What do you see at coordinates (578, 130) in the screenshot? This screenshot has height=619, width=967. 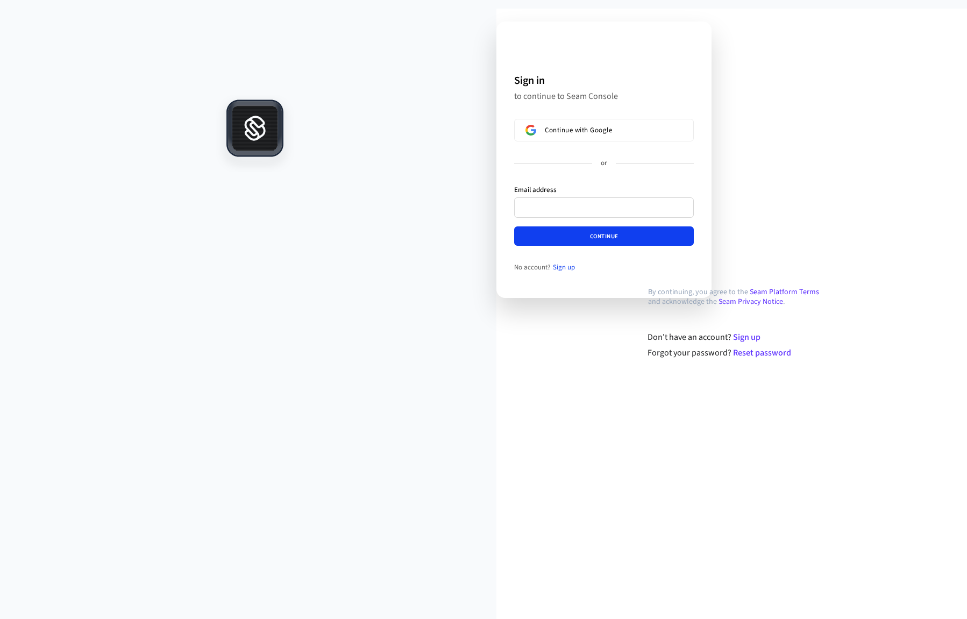 I see `span: Continue with Google` at bounding box center [578, 130].